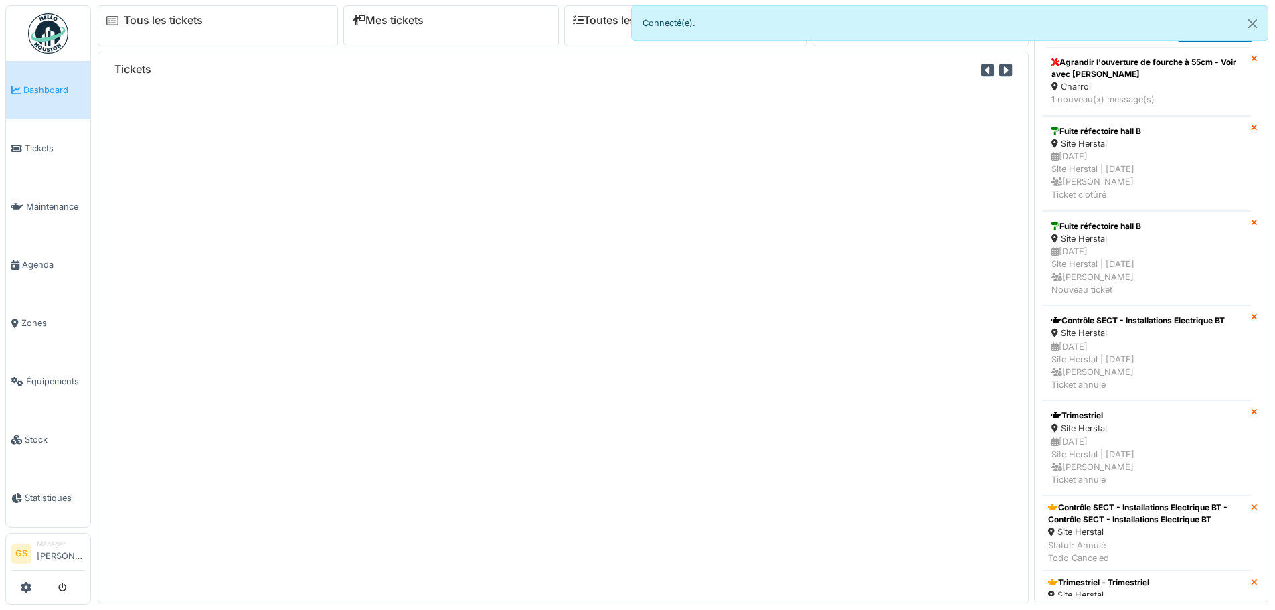 The height and width of the screenshot is (610, 1275). Describe the element at coordinates (48, 323) in the screenshot. I see `a: Zones` at that location.